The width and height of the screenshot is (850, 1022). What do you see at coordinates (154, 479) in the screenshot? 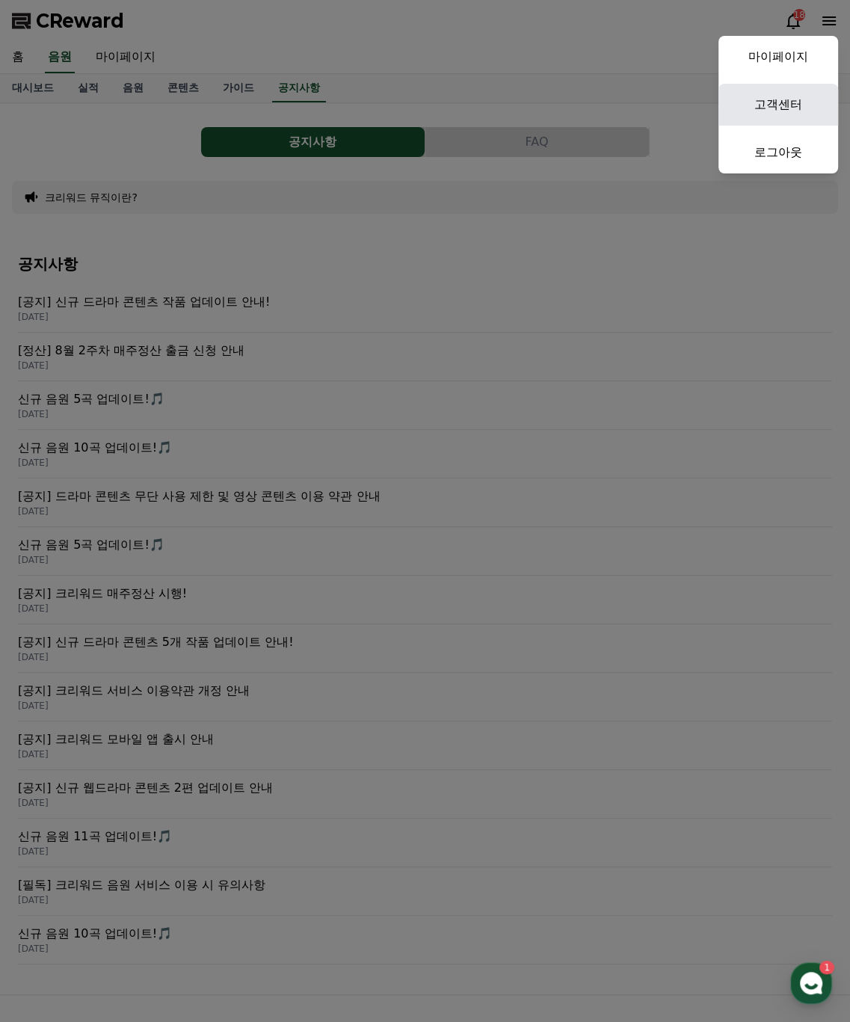
I see `span: 1` at bounding box center [154, 479].